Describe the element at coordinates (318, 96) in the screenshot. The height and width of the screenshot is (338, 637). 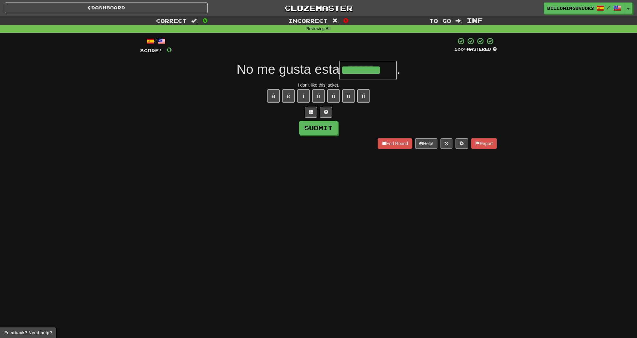
I see `button: ó` at that location.